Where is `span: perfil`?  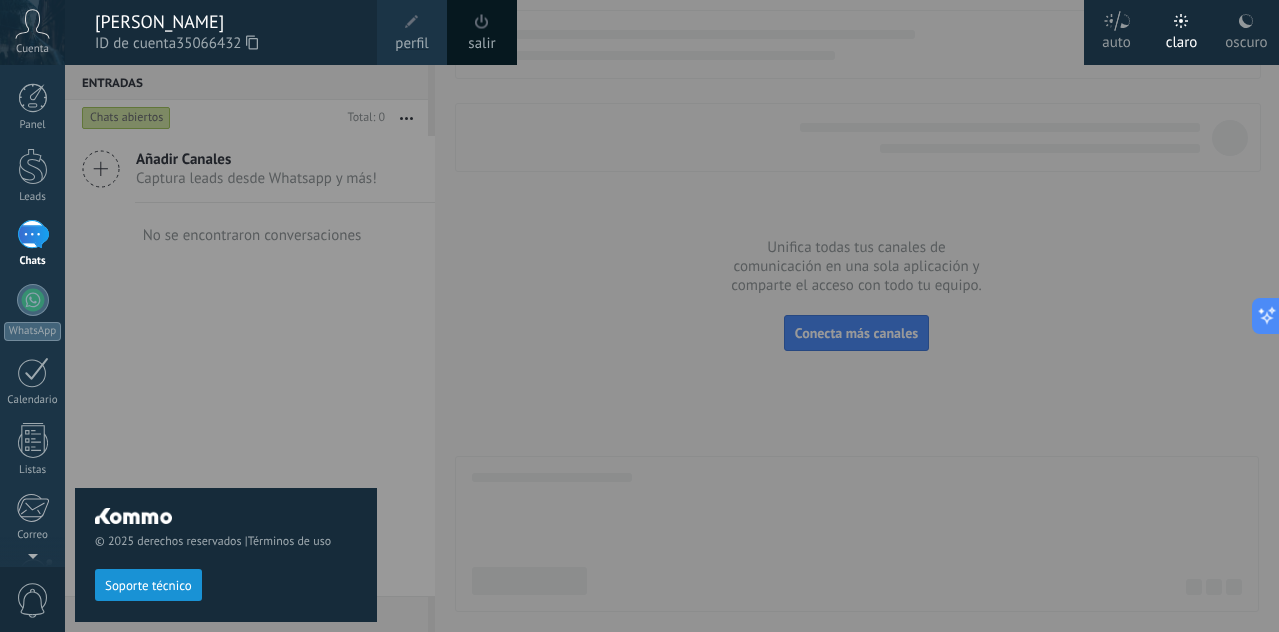
span: perfil is located at coordinates (411, 44).